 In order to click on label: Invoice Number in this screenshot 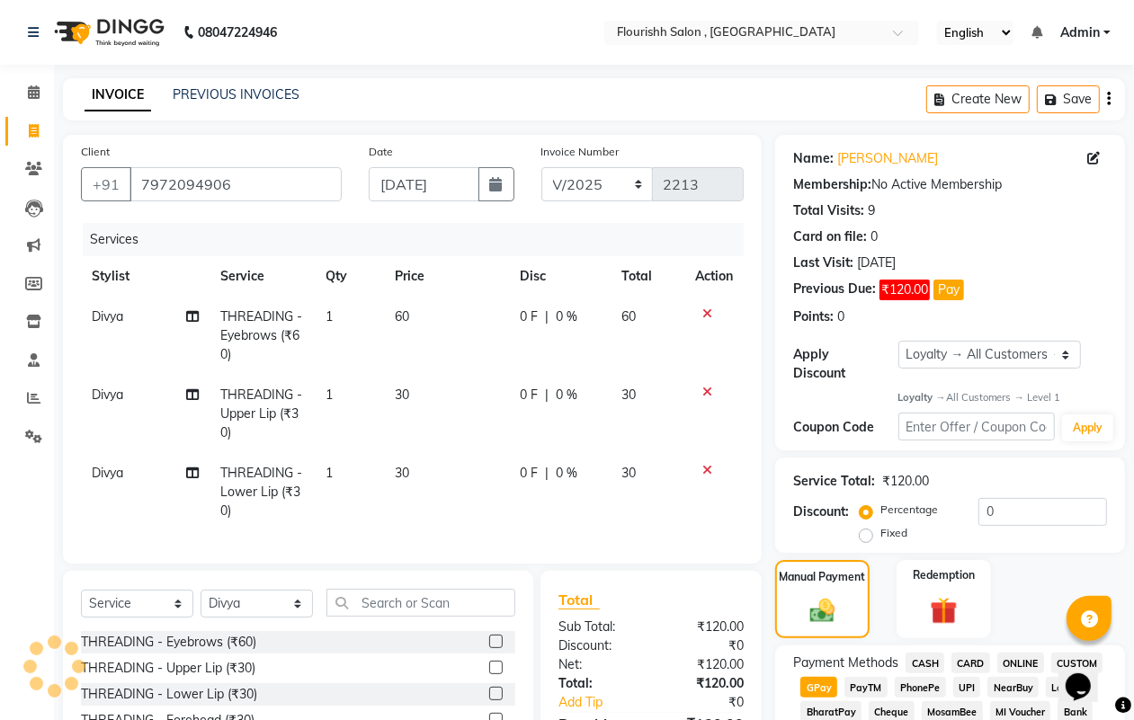, I will do `click(580, 152)`.